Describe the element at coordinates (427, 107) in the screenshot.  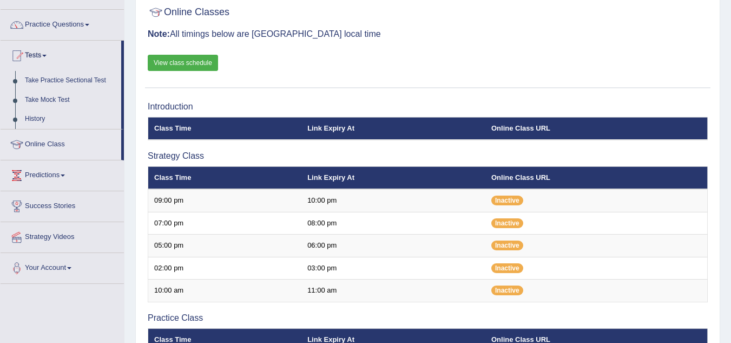
I see `h3: Introduction` at that location.